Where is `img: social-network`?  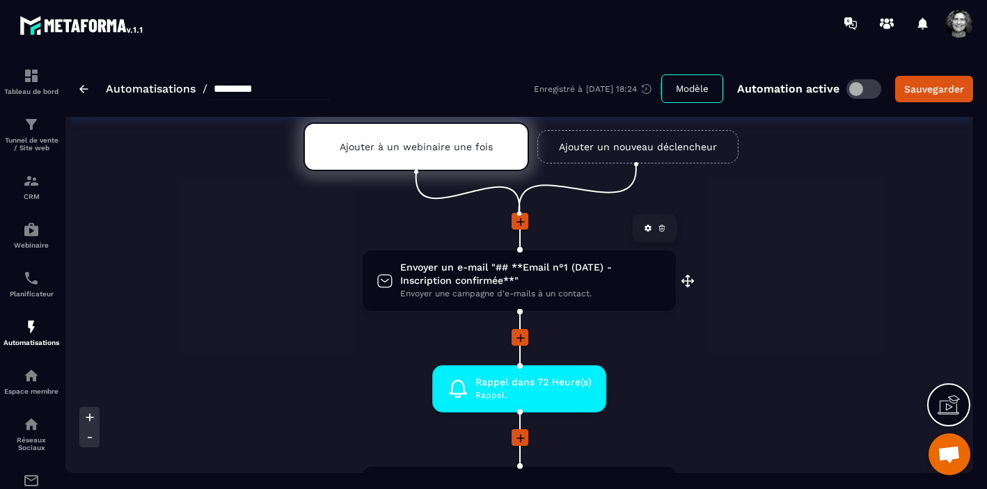
img: social-network is located at coordinates (31, 424).